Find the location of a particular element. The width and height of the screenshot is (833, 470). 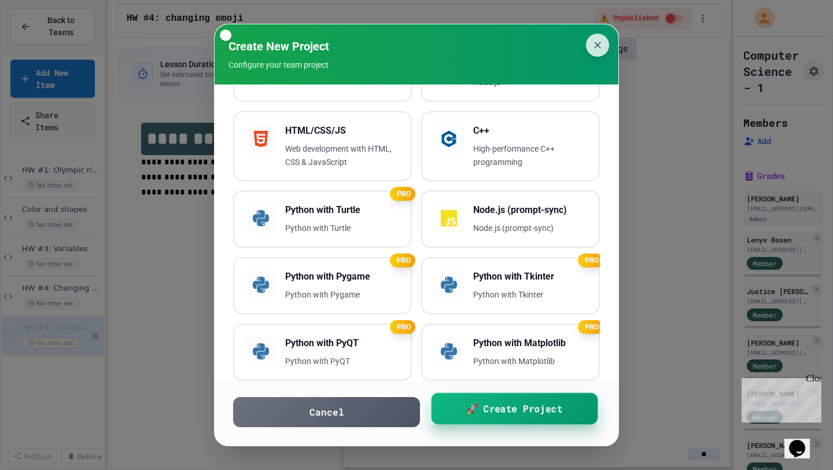

h3: Python with Tkinter is located at coordinates (530, 277).